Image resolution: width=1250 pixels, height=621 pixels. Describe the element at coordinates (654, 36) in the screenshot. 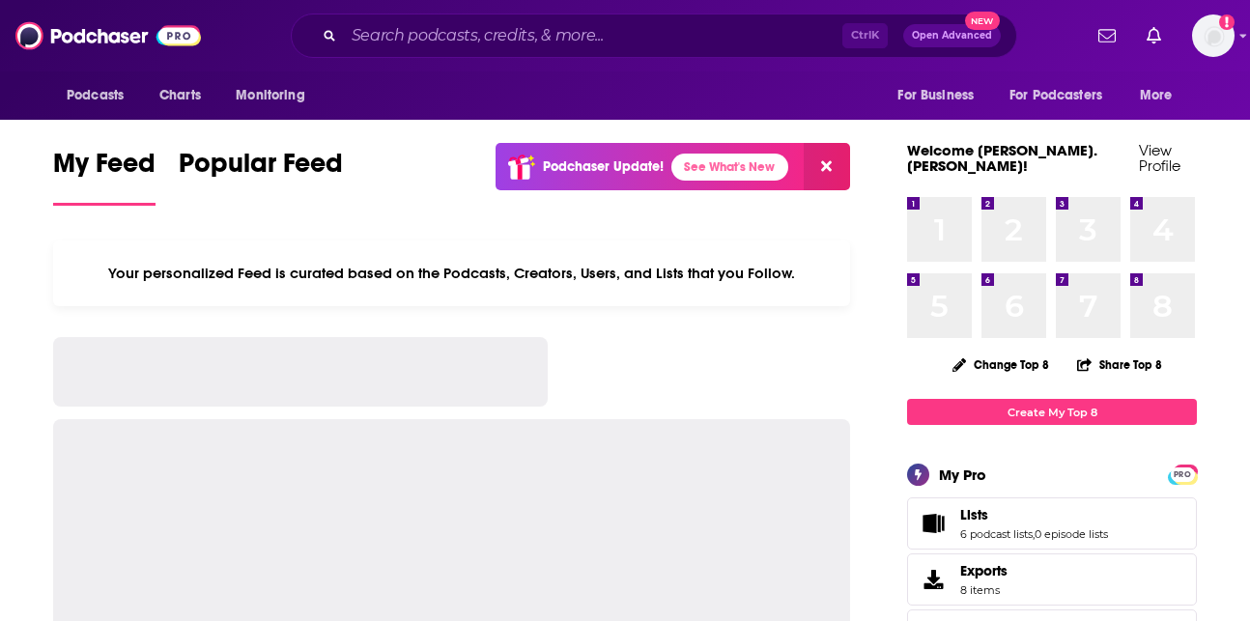

I see `div: Search podcasts, credits, & more...` at that location.